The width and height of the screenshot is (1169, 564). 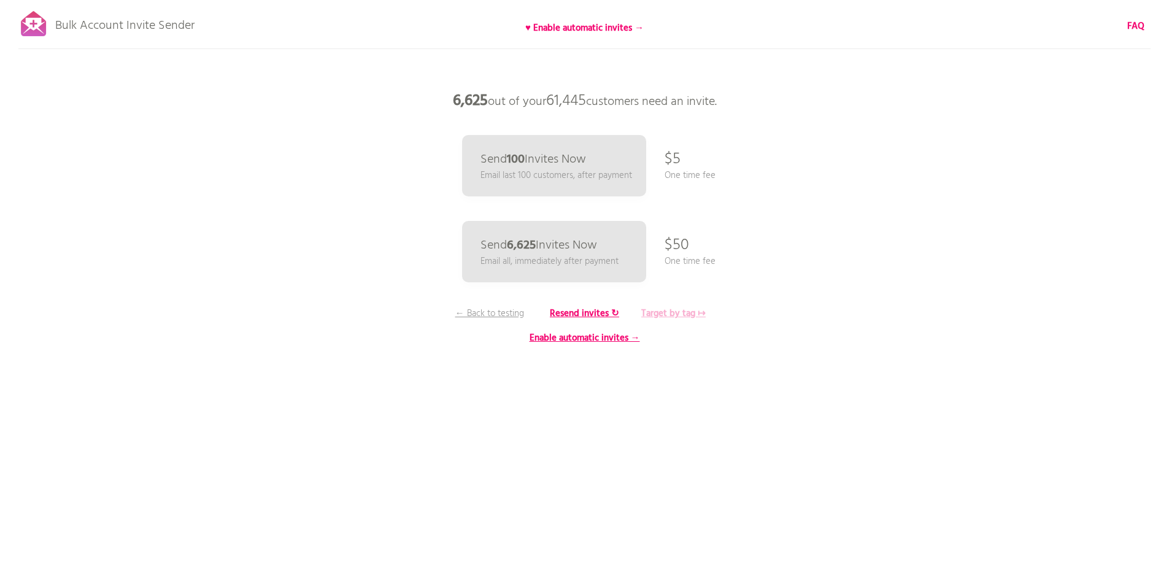 What do you see at coordinates (556, 175) in the screenshot?
I see `p: Email last 100 customers, after payment` at bounding box center [556, 175].